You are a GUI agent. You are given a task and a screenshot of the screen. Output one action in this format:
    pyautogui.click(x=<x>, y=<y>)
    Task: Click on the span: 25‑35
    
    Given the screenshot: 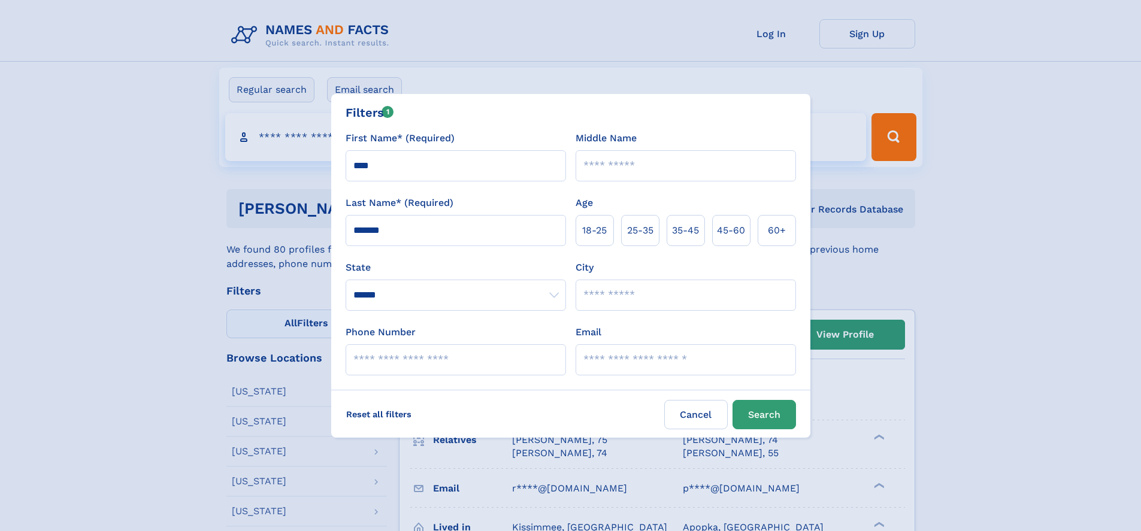 What is the action you would take?
    pyautogui.click(x=640, y=231)
    